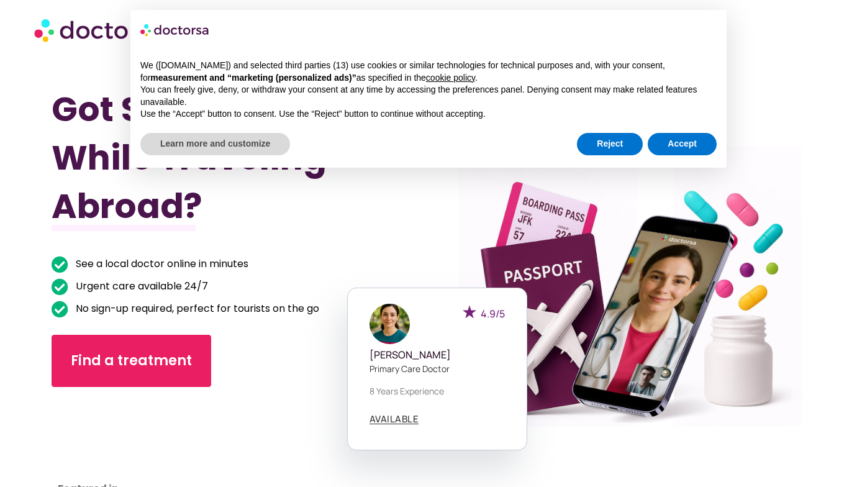 This screenshot has width=857, height=487. I want to click on span: See a local doctor online in minutes, so click(160, 264).